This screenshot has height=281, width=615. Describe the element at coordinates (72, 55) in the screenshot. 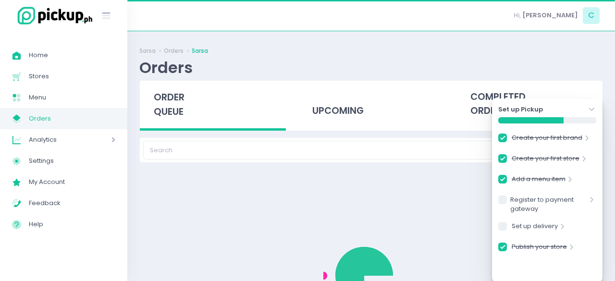

I see `span: Home` at that location.